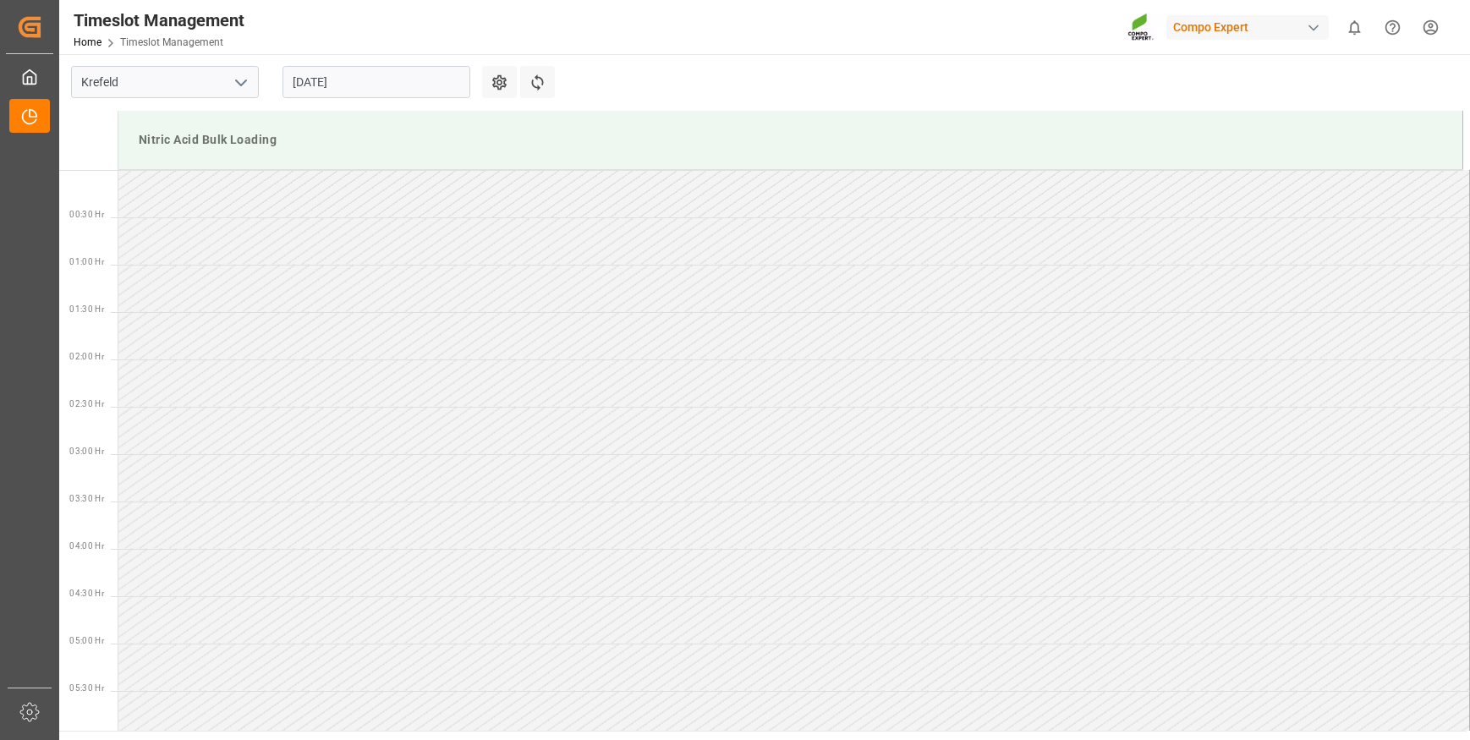 This screenshot has height=740, width=1470. Describe the element at coordinates (159, 20) in the screenshot. I see `div: Timeslot Management` at that location.